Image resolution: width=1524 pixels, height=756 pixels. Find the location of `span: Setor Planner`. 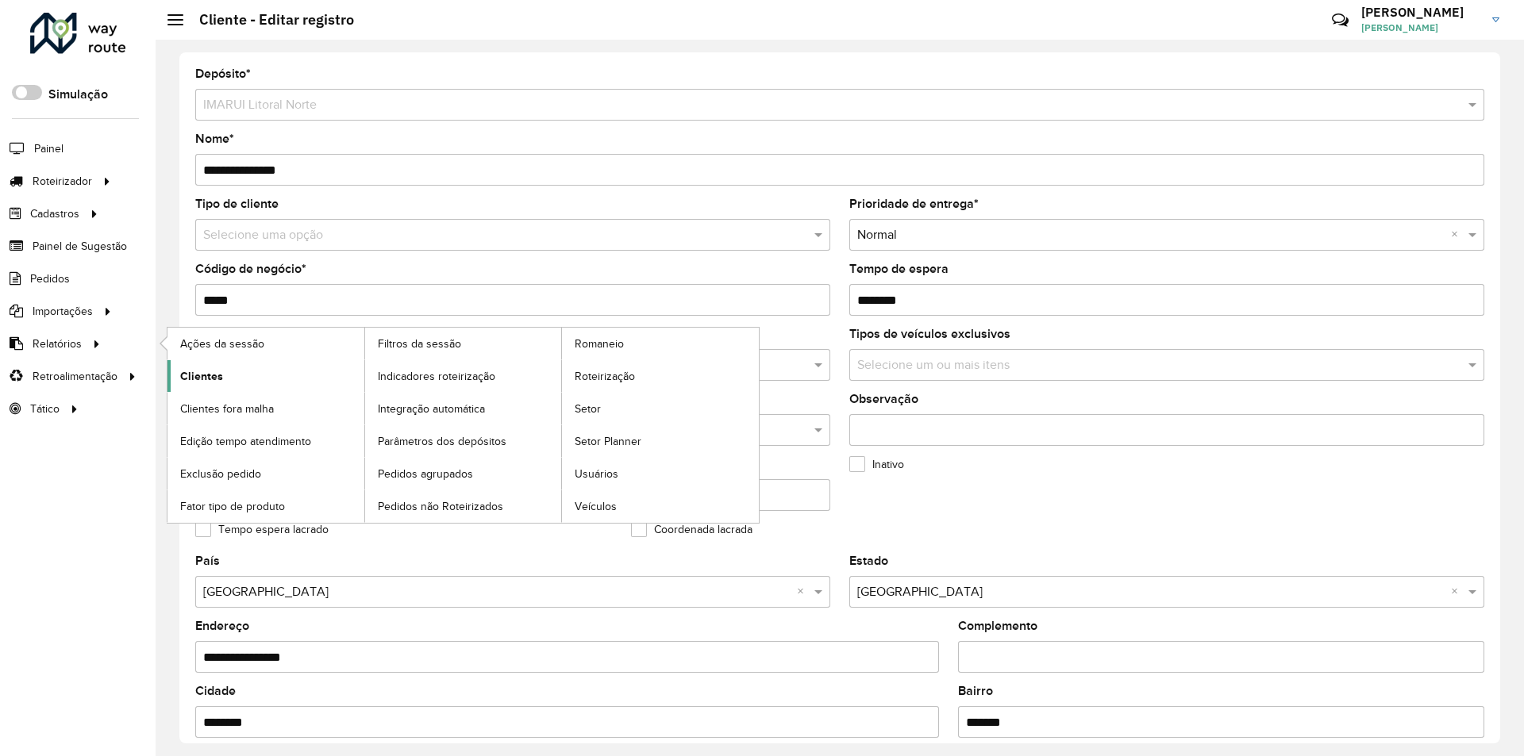

span: Setor Planner is located at coordinates (608, 441).